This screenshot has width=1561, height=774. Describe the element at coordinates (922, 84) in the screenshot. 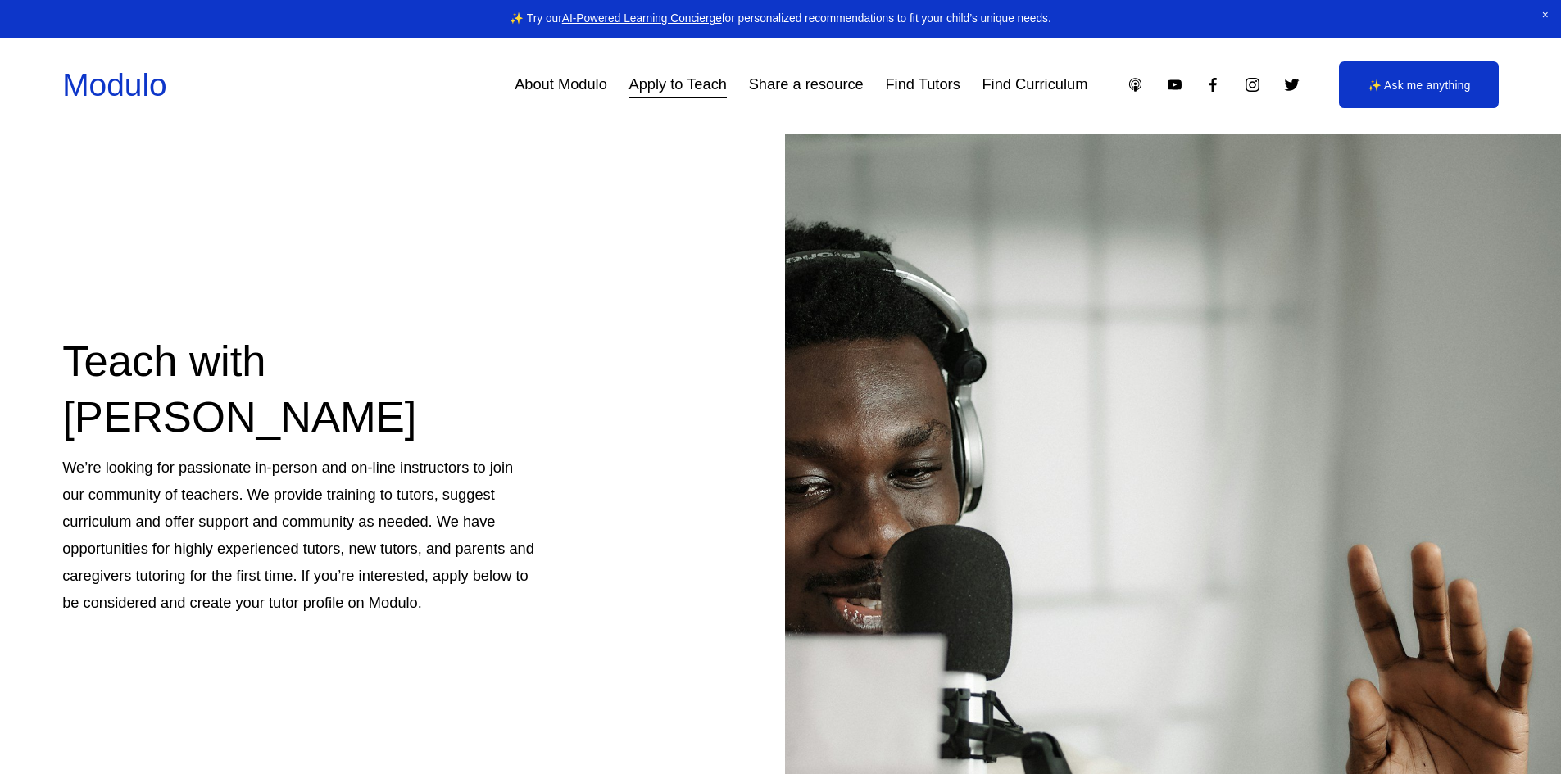

I see `a: Find Tutors` at that location.